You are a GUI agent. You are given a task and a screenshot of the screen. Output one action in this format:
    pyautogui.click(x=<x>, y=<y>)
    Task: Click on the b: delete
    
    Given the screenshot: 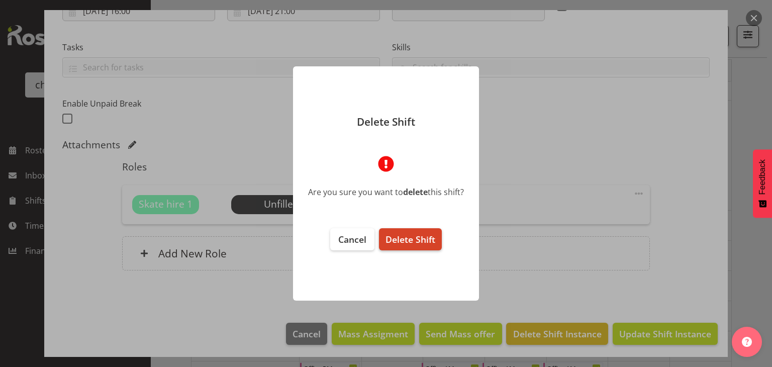 What is the action you would take?
    pyautogui.click(x=415, y=192)
    